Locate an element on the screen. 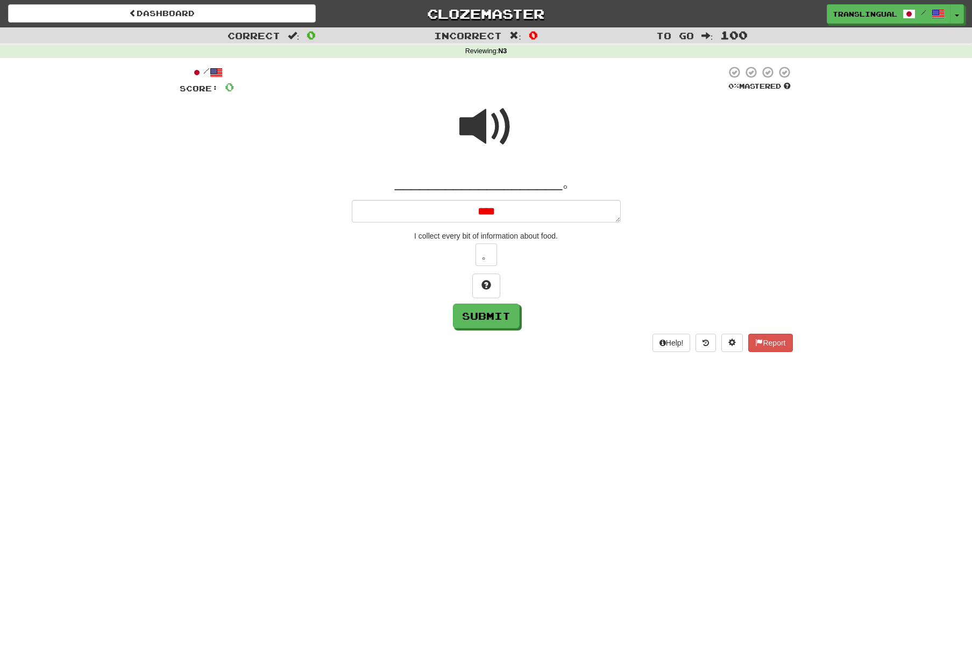  span: Incorrect is located at coordinates (468, 35).